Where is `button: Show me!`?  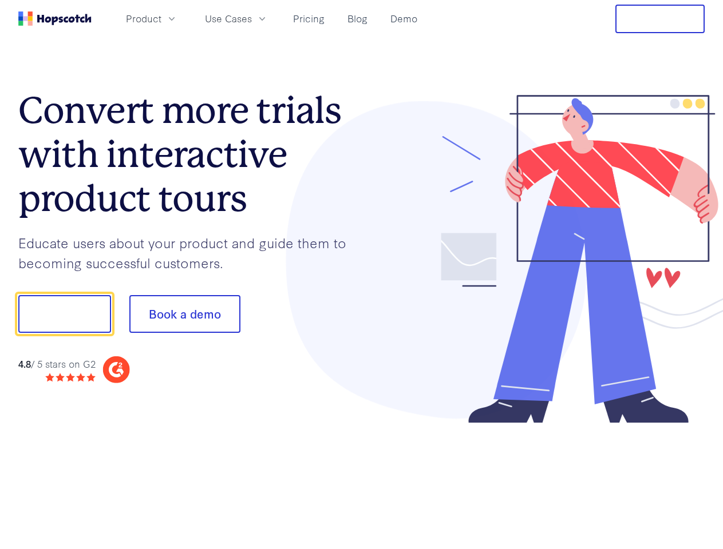
button: Show me! is located at coordinates (65, 314).